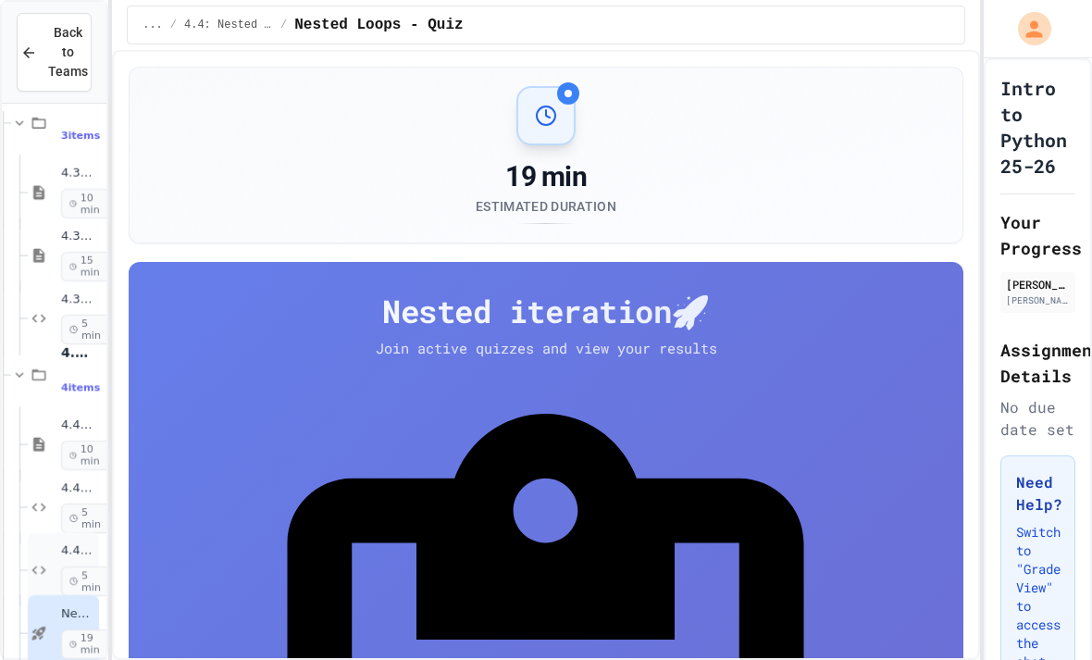 This screenshot has width=1092, height=660. I want to click on div: No due date set, so click(1037, 418).